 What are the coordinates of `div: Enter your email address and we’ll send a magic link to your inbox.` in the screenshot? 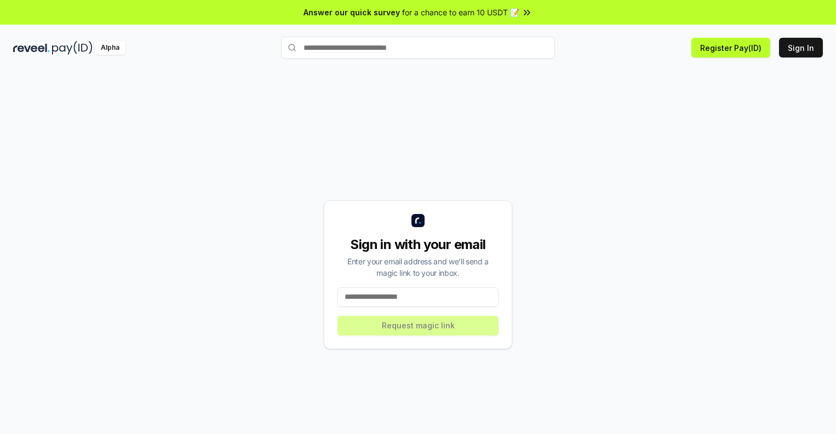 It's located at (418, 267).